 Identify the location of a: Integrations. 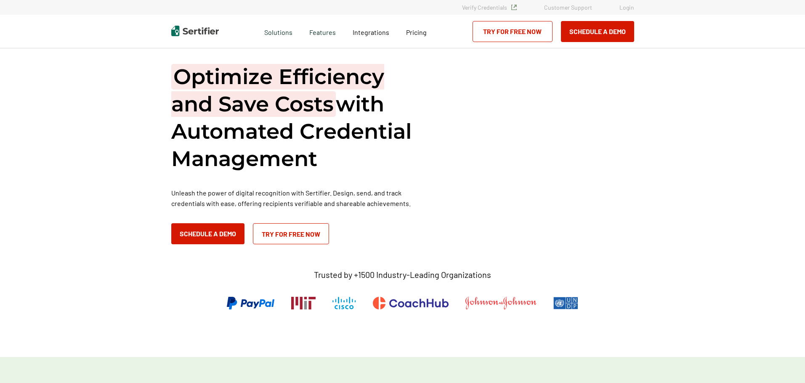
(371, 31).